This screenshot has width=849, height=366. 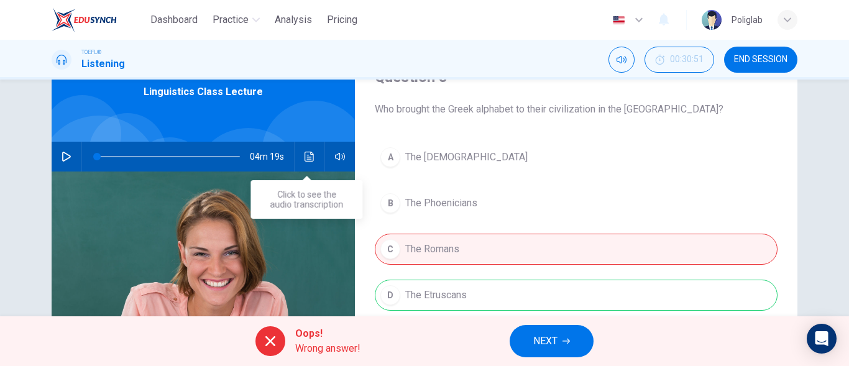 What do you see at coordinates (328, 349) in the screenshot?
I see `span: Wrong answer!` at bounding box center [328, 349].